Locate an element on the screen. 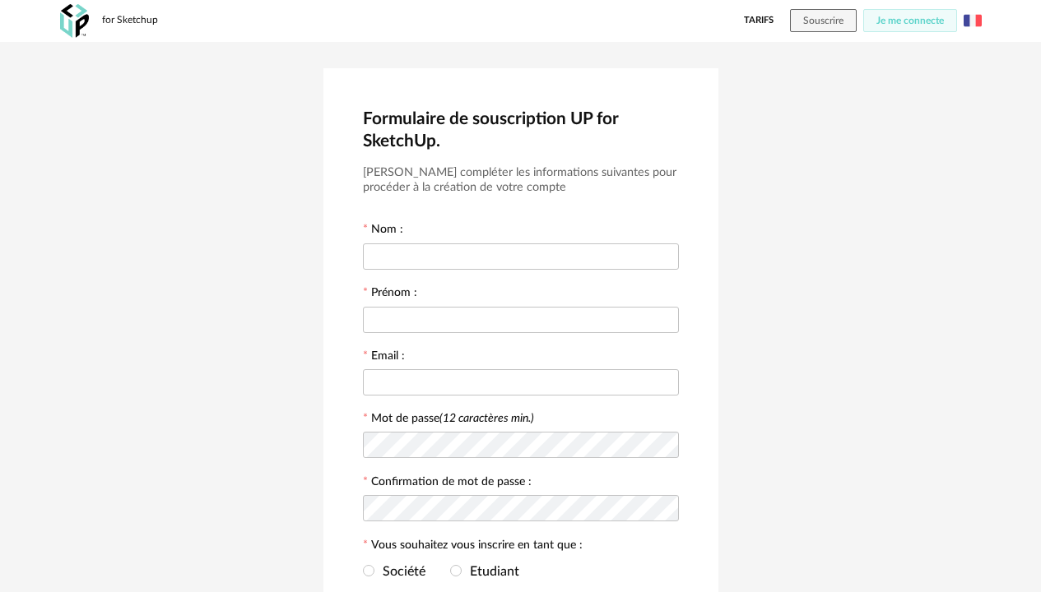 The image size is (1041, 592). span: Etudiant is located at coordinates (490, 572).